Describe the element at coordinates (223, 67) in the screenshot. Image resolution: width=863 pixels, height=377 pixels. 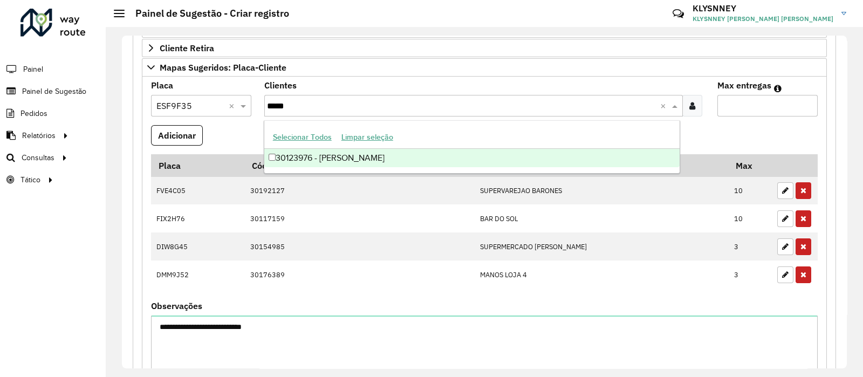
I see `span: Mapas Sugeridos: Placa-Cliente` at that location.